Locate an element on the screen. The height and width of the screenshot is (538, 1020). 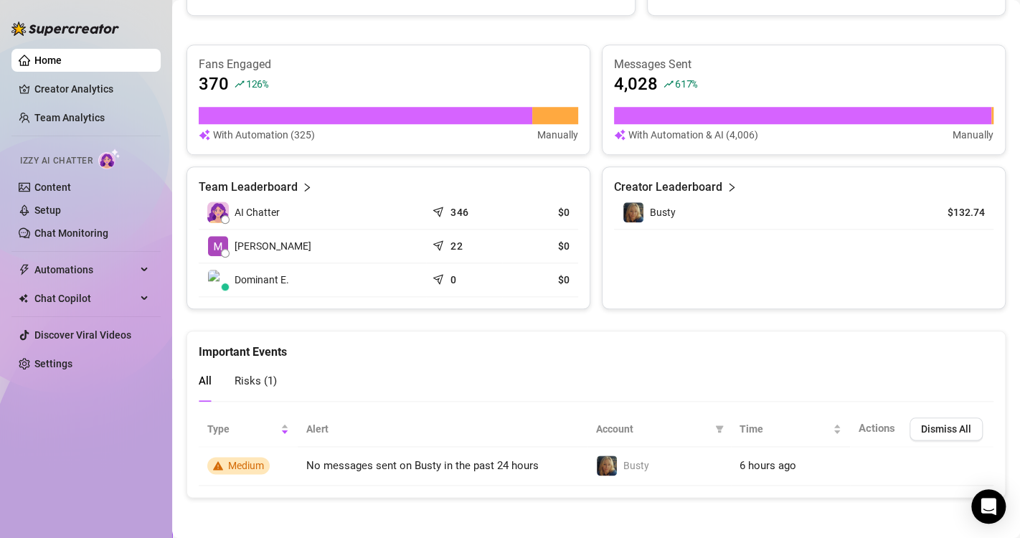
span: thunderbolt is located at coordinates (24, 270).